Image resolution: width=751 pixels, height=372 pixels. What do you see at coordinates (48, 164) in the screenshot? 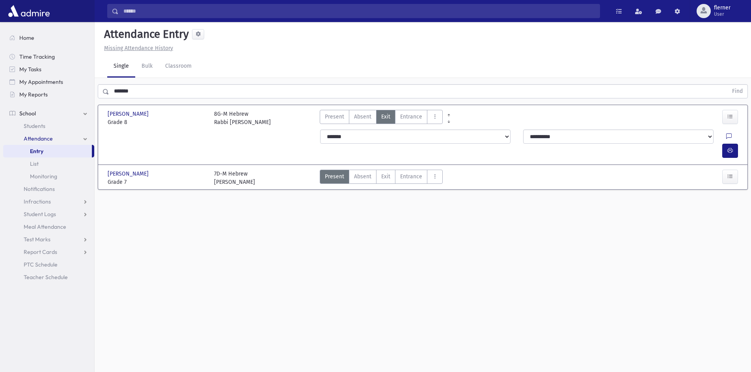
I see `a: List` at bounding box center [48, 164].